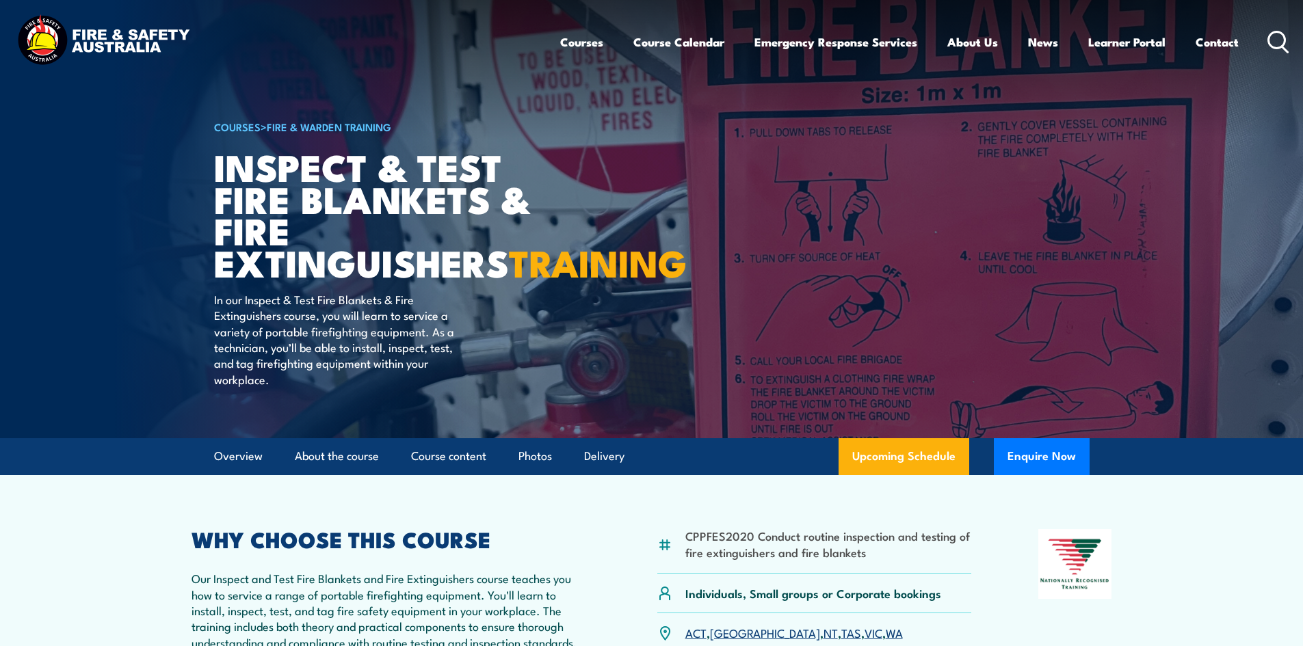 This screenshot has width=1303, height=646. What do you see at coordinates (383, 214) in the screenshot?
I see `h1: Inspect & Test Fire Blankets & Fire Extinguishers` at bounding box center [383, 214].